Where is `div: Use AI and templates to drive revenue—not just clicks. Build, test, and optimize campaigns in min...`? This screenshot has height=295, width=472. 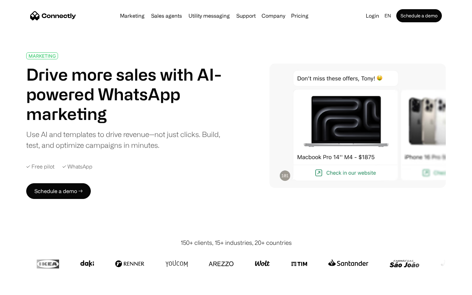 div: Use AI and templates to drive revenue—not just clicks. Build, test, and optimize campaigns in min... is located at coordinates (127, 140).